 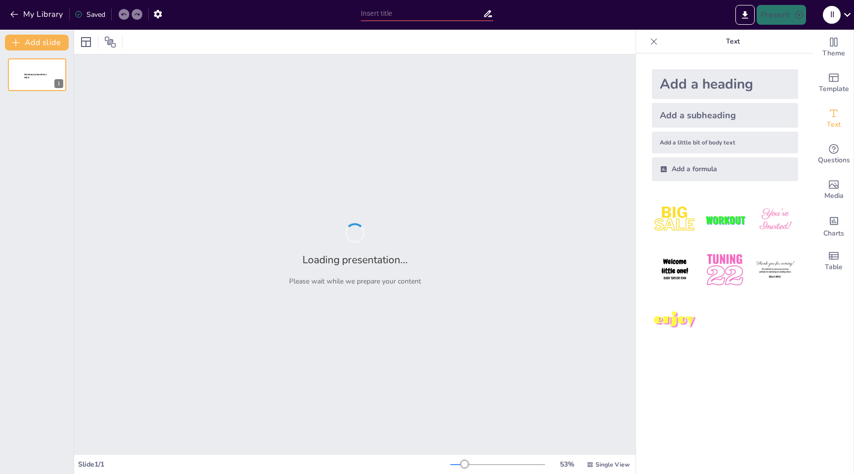 I want to click on span: Charts, so click(x=834, y=233).